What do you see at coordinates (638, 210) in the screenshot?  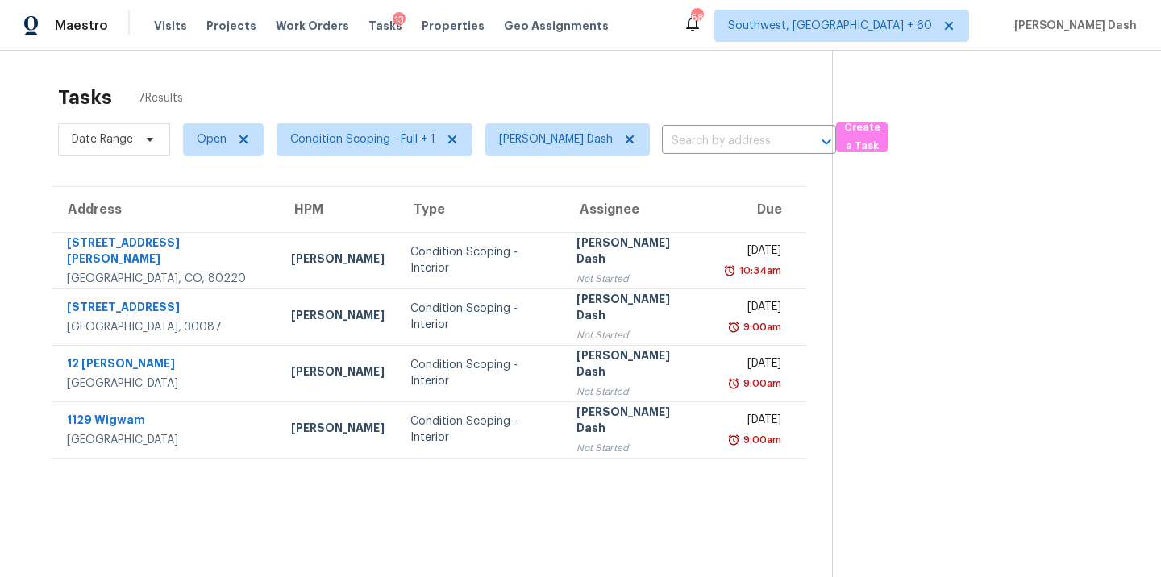 I see `th: Assignee` at bounding box center [638, 210].